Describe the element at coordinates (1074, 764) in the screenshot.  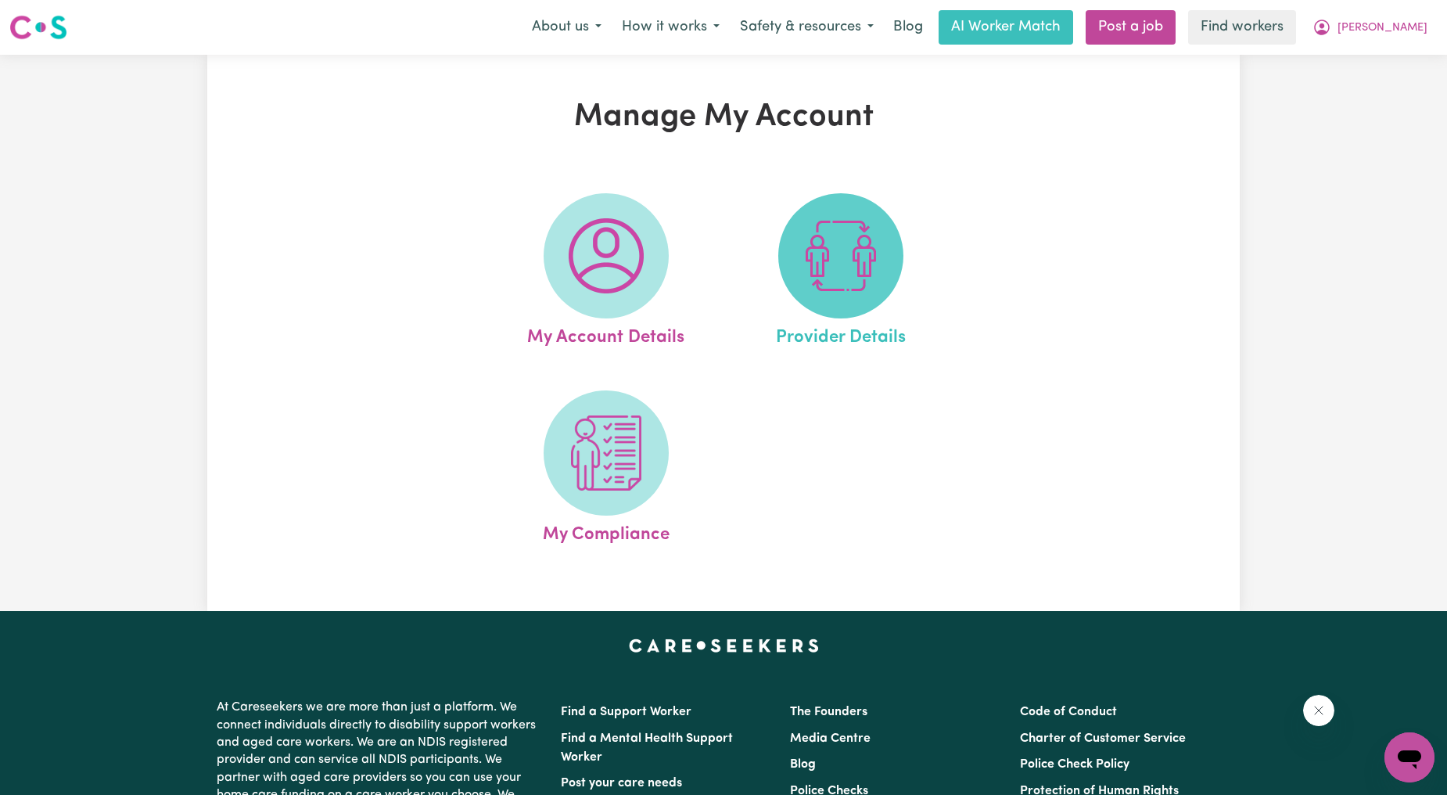
I see `a: Police Check Policy` at that location.